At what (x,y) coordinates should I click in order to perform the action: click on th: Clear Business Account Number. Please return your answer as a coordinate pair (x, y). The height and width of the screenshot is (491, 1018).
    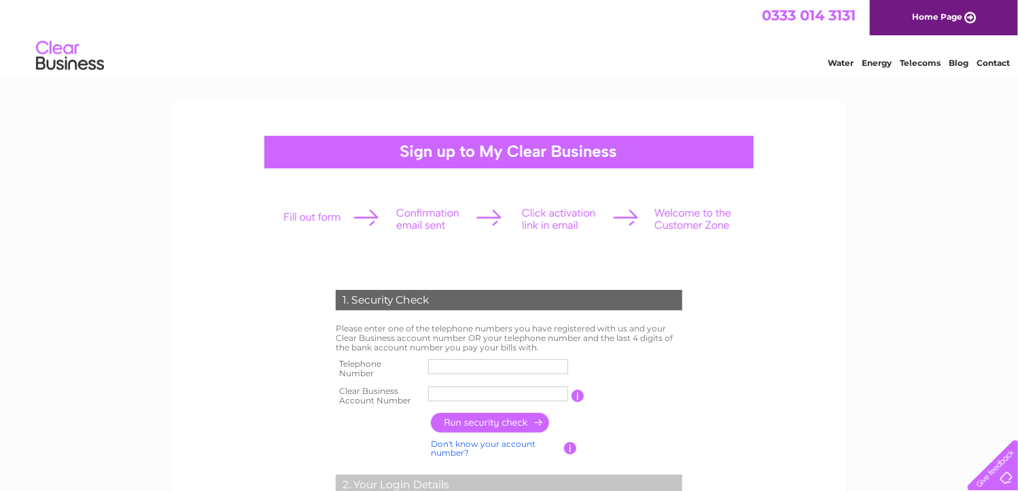
    Looking at the image, I should click on (378, 396).